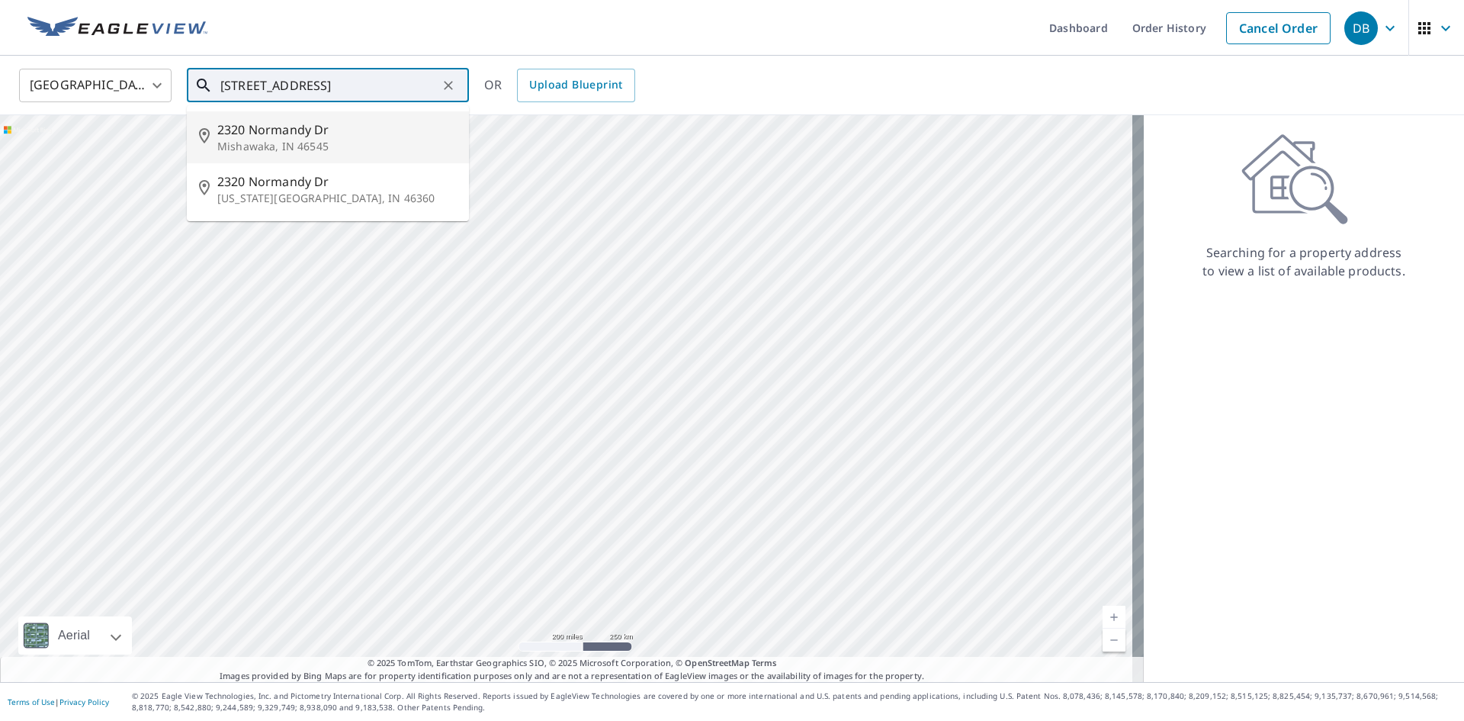 This screenshot has width=1464, height=721. What do you see at coordinates (717, 662) in the screenshot?
I see `a: OpenStreetMap` at bounding box center [717, 662].